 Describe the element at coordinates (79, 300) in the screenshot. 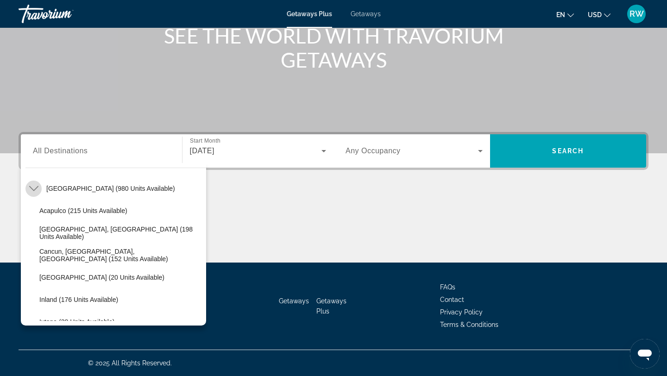

I see `span: Inland (176 units available)` at that location.